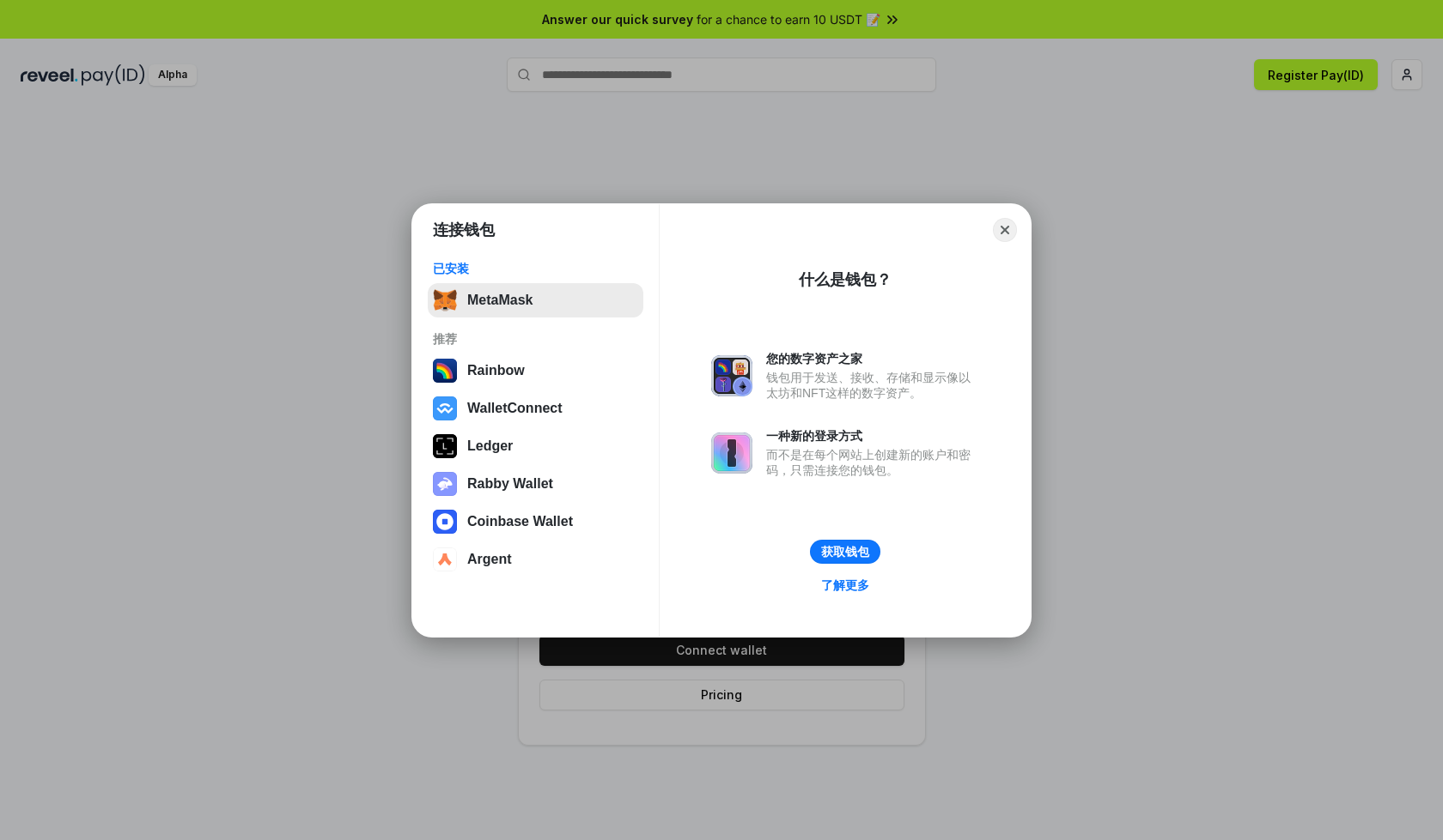 Image resolution: width=1443 pixels, height=840 pixels. I want to click on div: 而不是在每个网站上创建新的账户和密码，只需连接您的钱包。, so click(872, 462).